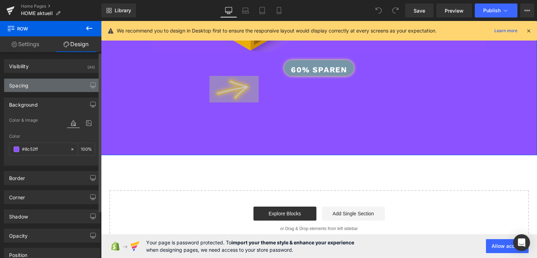 Image resolution: width=537 pixels, height=258 pixels. I want to click on a: 60% SPAREN, so click(218, 47).